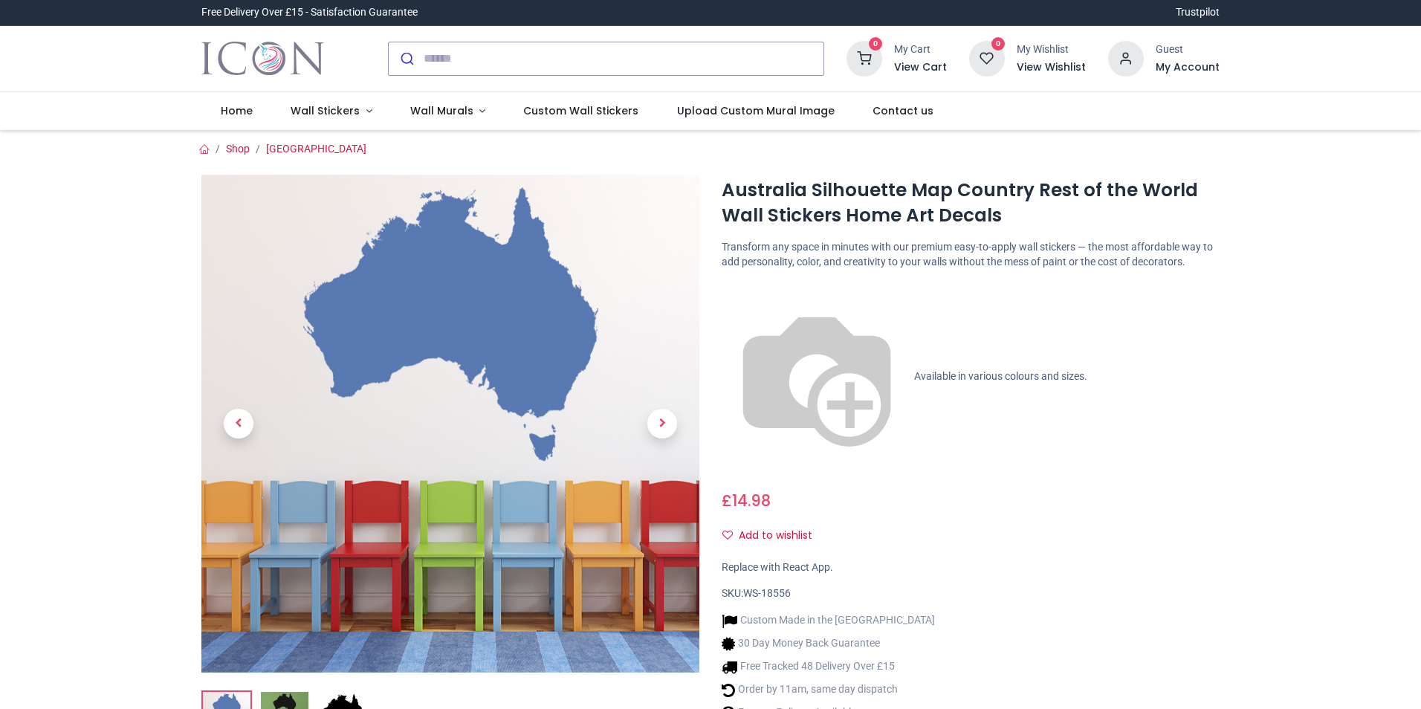 The height and width of the screenshot is (709, 1421). I want to click on h6: View Cart, so click(920, 68).